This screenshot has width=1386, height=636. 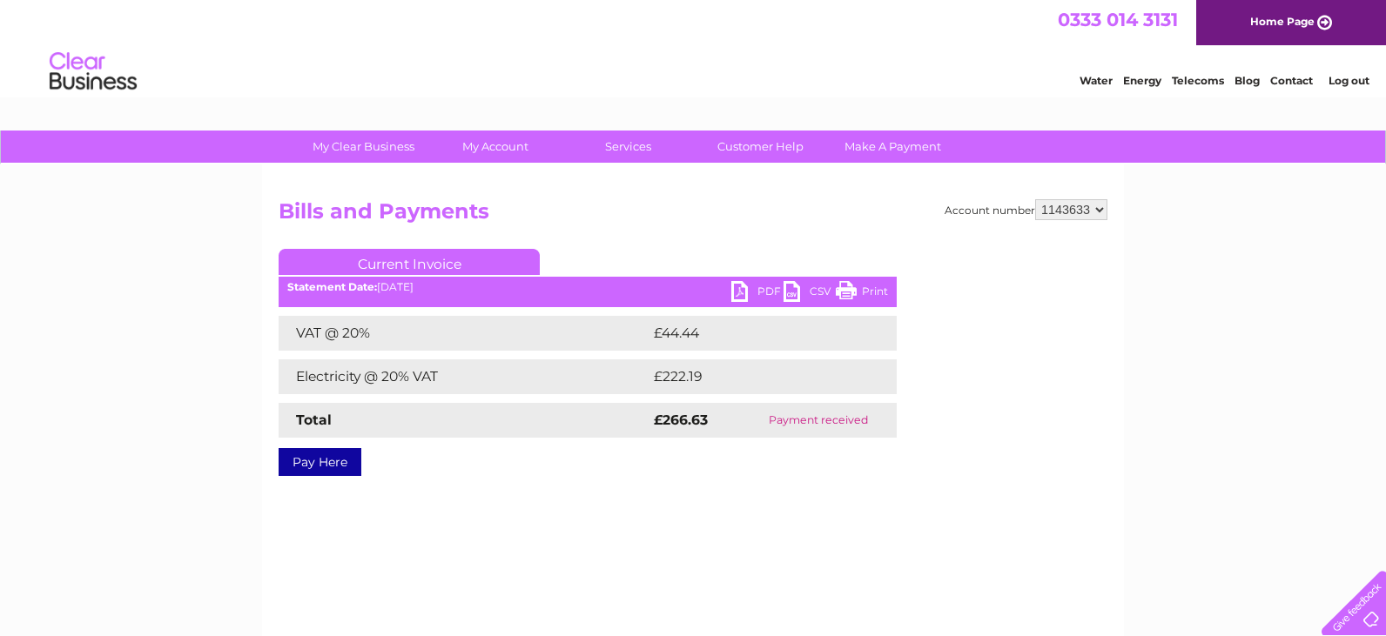 I want to click on a: Blog, so click(x=1247, y=80).